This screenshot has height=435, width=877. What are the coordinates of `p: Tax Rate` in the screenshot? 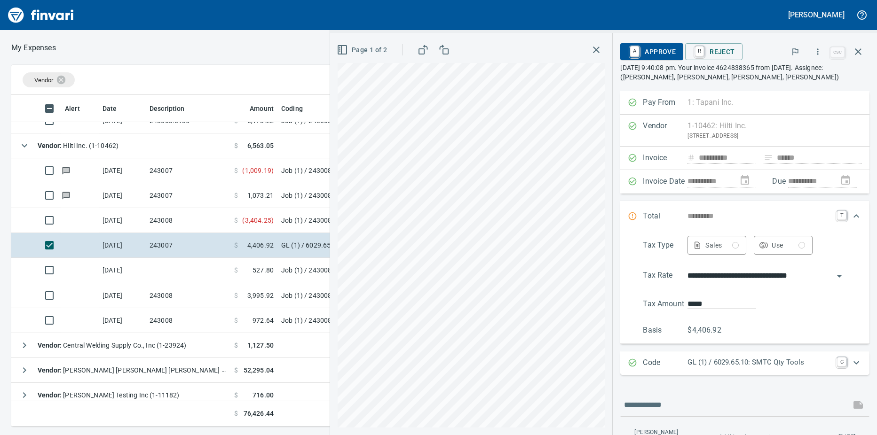 It's located at (665, 276).